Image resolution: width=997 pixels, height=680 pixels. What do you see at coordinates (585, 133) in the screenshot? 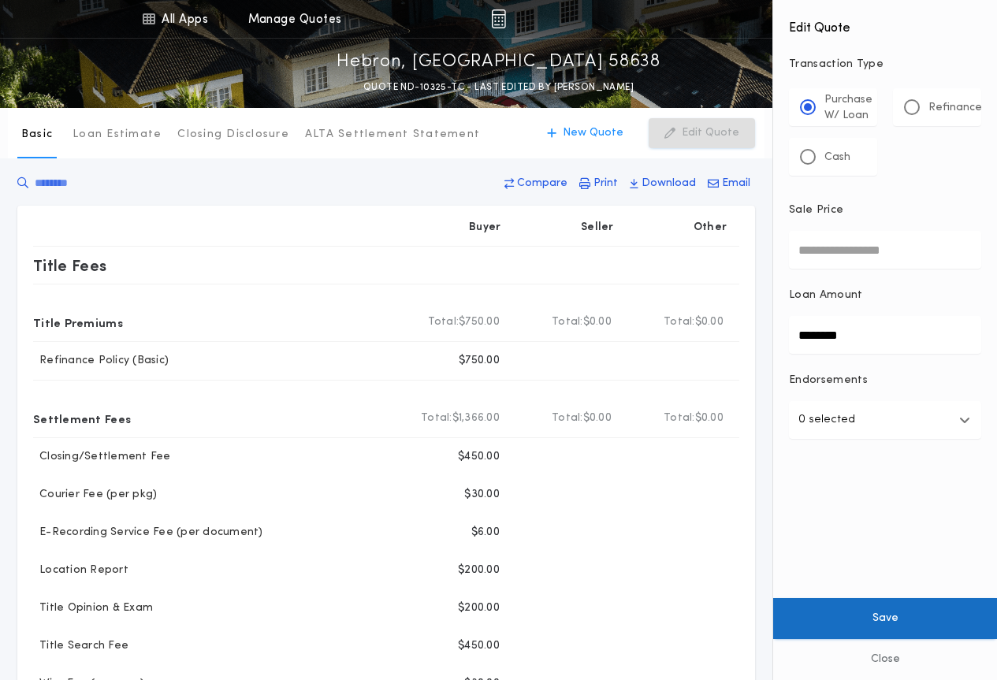
I see `button: New Quote` at bounding box center [585, 133].